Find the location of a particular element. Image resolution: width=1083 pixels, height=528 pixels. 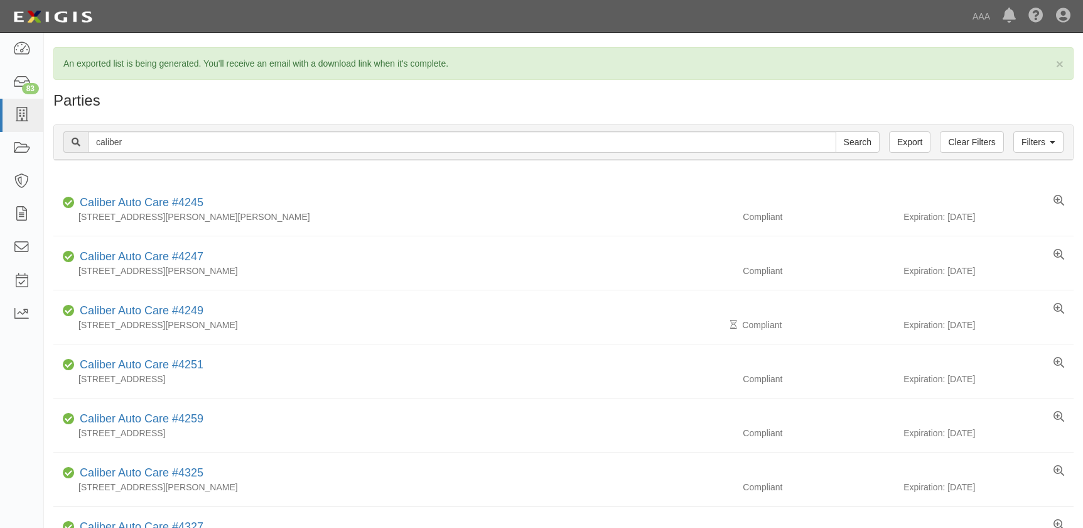

div: Caliber Auto Care #4247 is located at coordinates (139, 257).